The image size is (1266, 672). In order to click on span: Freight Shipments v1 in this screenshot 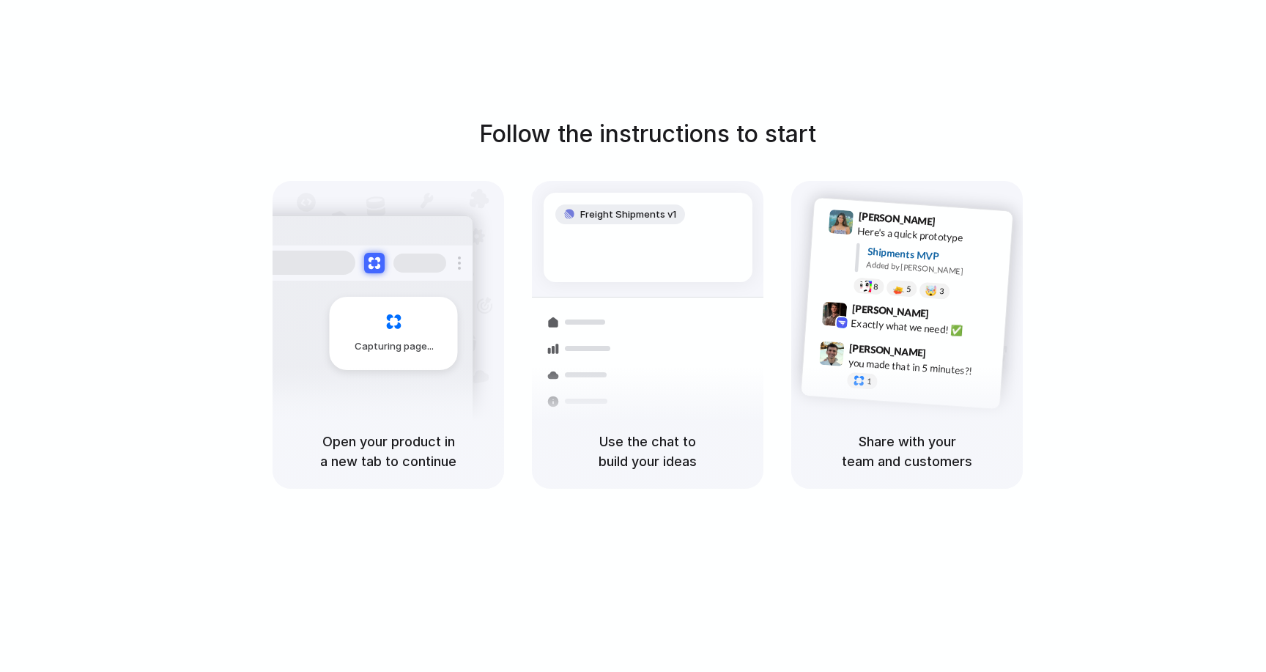, I will do `click(628, 215)`.